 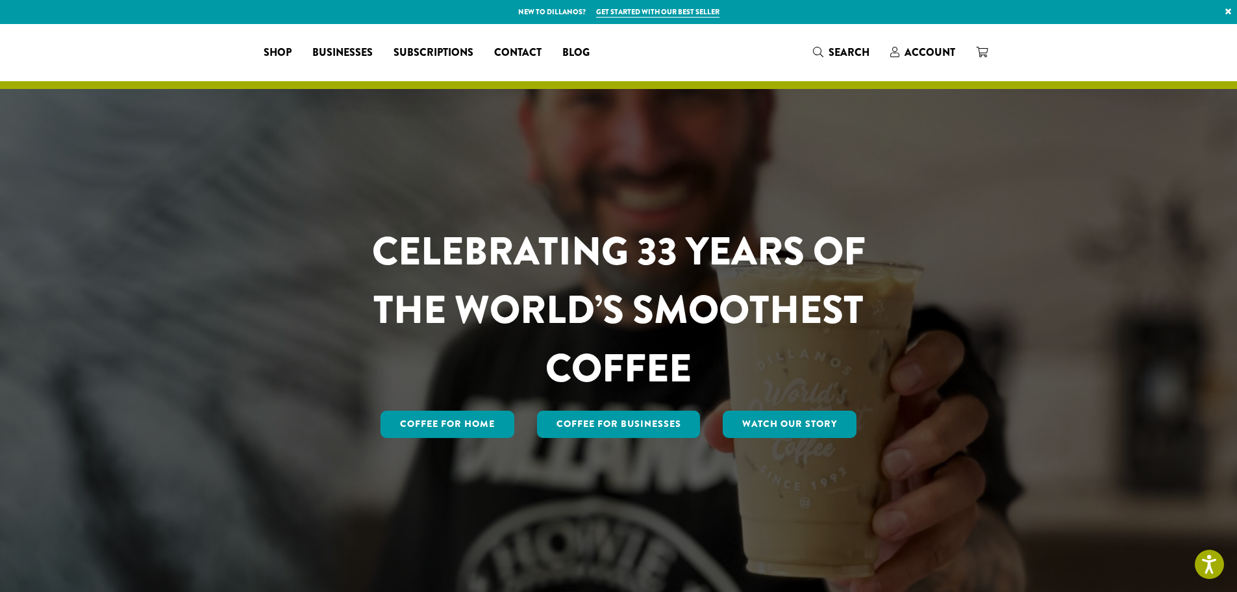 What do you see at coordinates (619, 310) in the screenshot?
I see `h1: CELEBRATING 33 YEARS OF THE WORLD’S SMOOTHEST COFFEE` at bounding box center [619, 310].